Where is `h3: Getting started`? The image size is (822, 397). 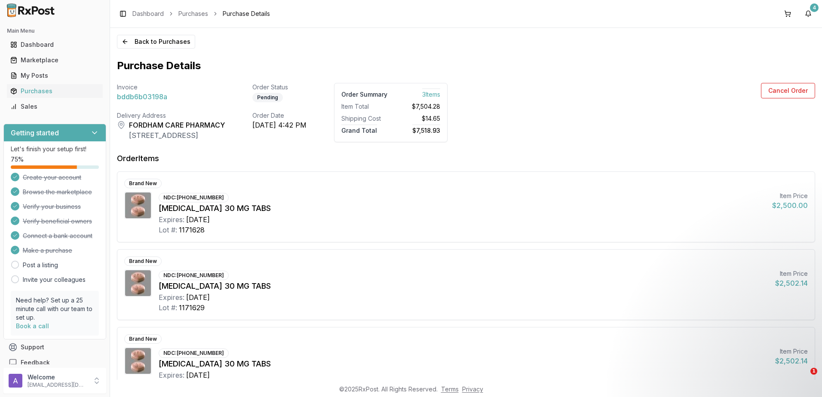 h3: Getting started is located at coordinates (35, 133).